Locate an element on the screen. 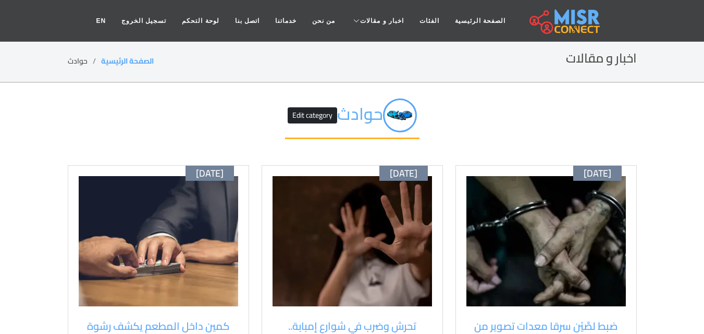 This screenshot has width=704, height=334. img: main.misr_connect is located at coordinates (565, 21).